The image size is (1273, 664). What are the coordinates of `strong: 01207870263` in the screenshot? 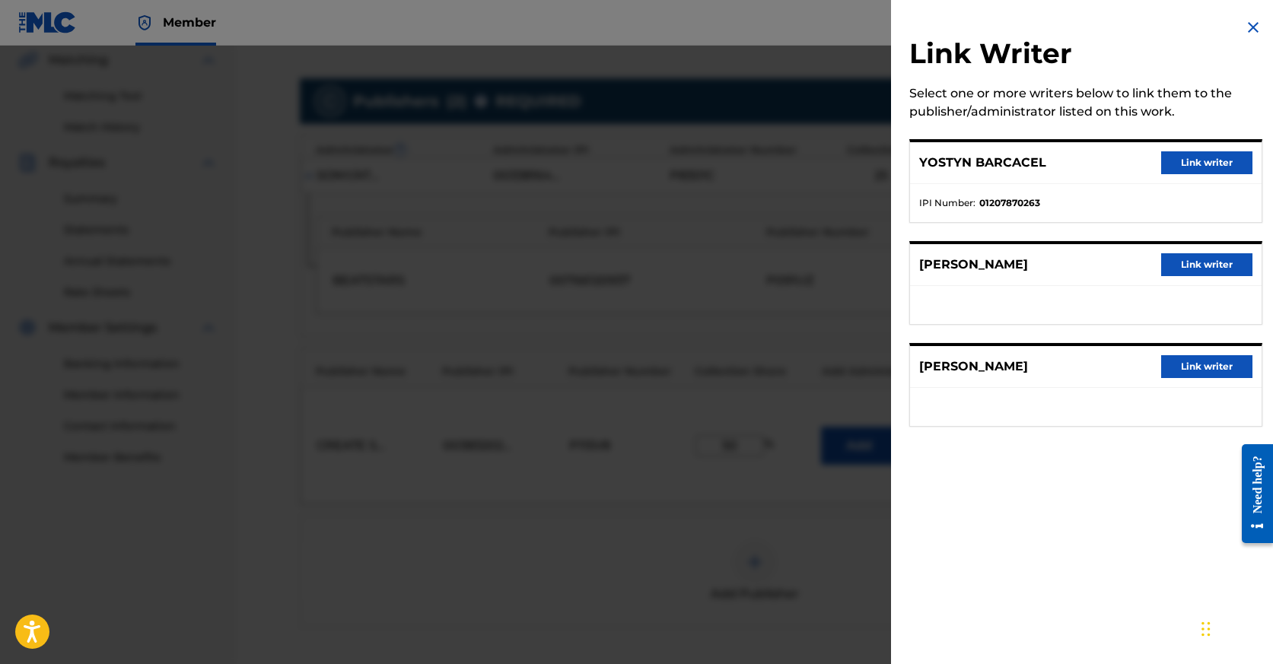 It's located at (1010, 203).